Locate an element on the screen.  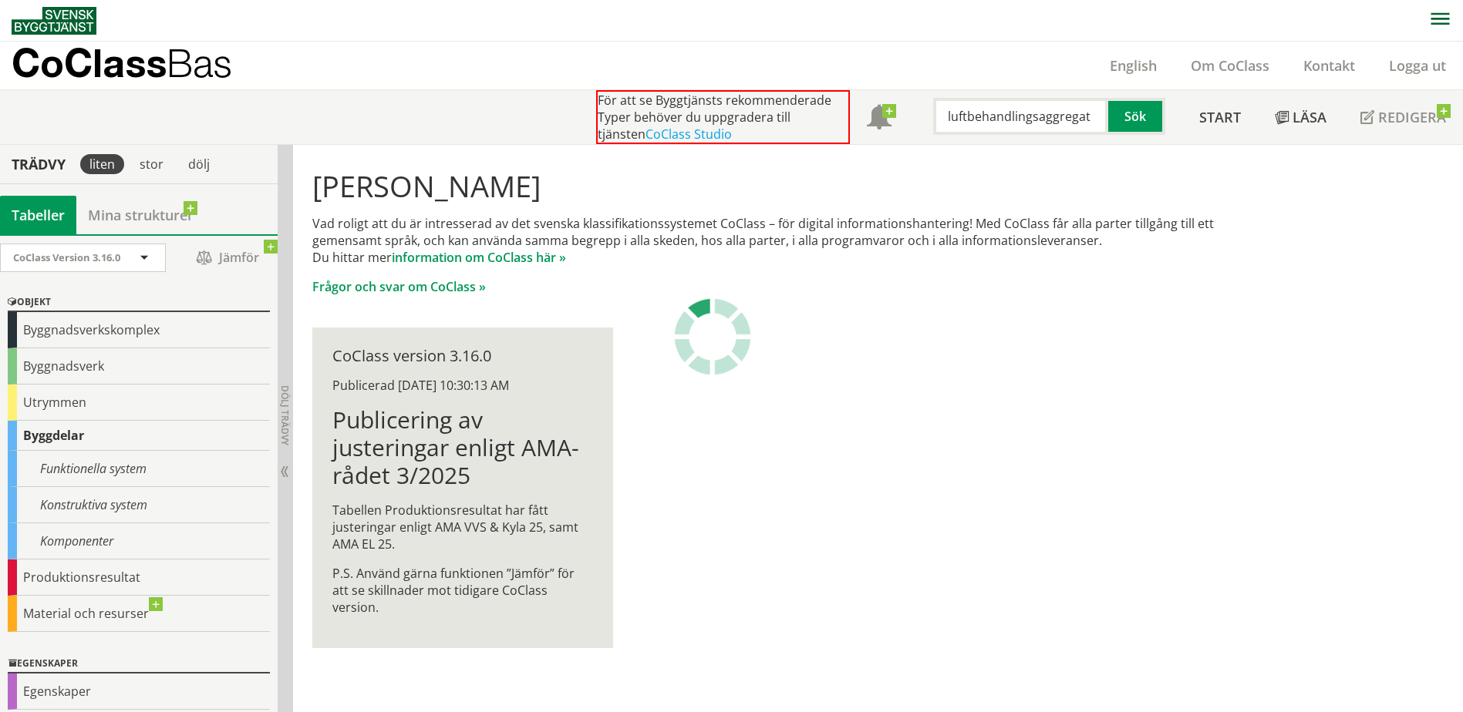
a: CoClass Studio is located at coordinates (688, 134).